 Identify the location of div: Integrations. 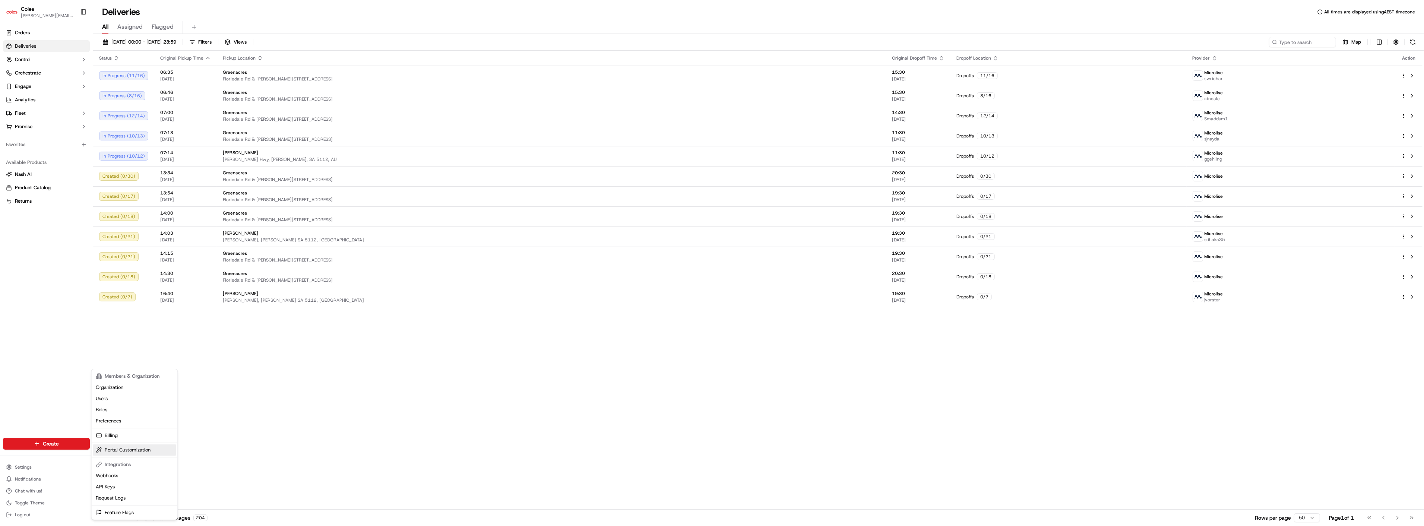
(134, 465).